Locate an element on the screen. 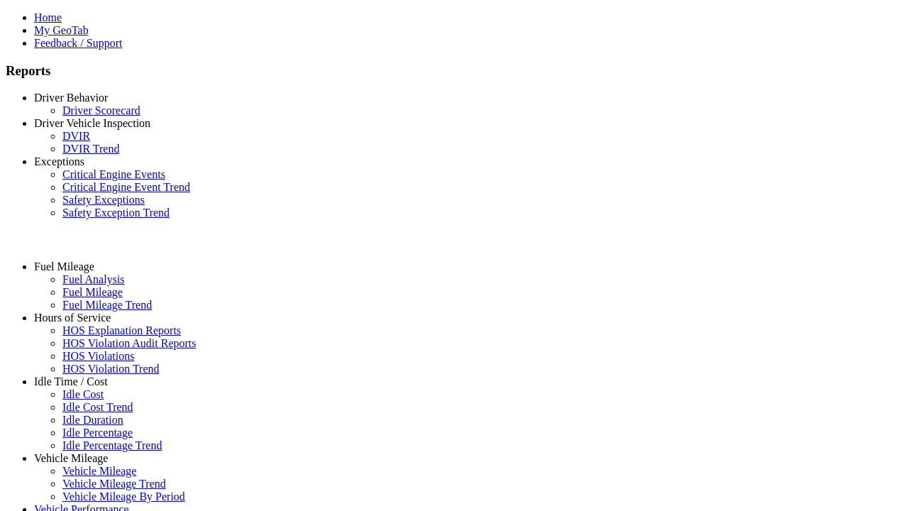 The height and width of the screenshot is (511, 908). a: Hours of Service is located at coordinates (72, 317).